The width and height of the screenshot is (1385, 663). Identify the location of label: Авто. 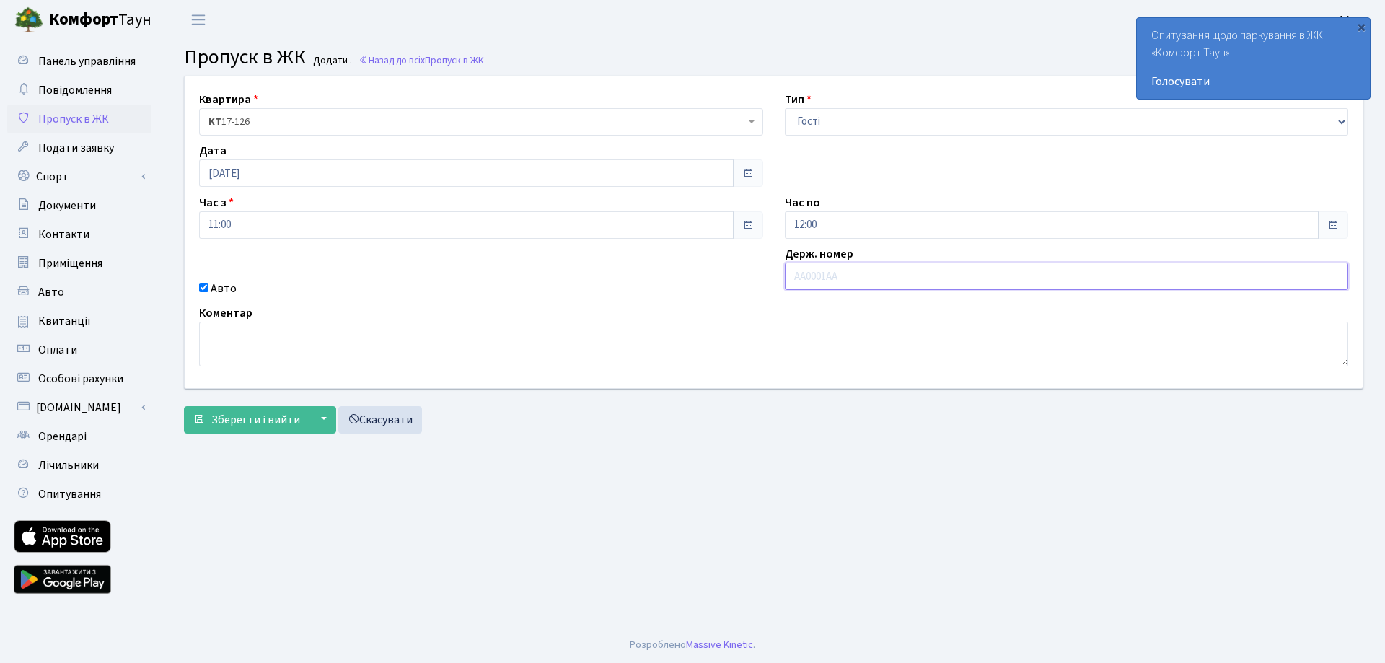
(224, 289).